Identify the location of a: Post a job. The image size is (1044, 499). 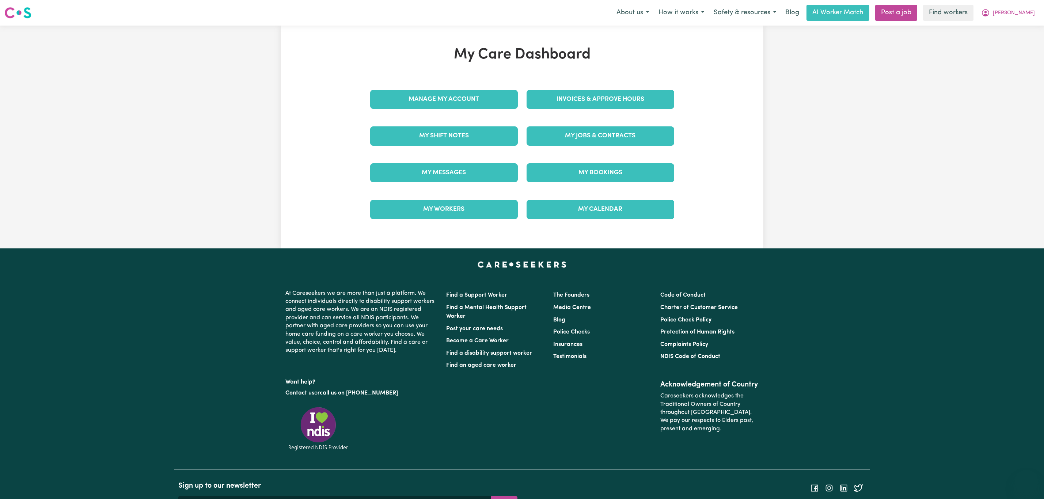
(896, 13).